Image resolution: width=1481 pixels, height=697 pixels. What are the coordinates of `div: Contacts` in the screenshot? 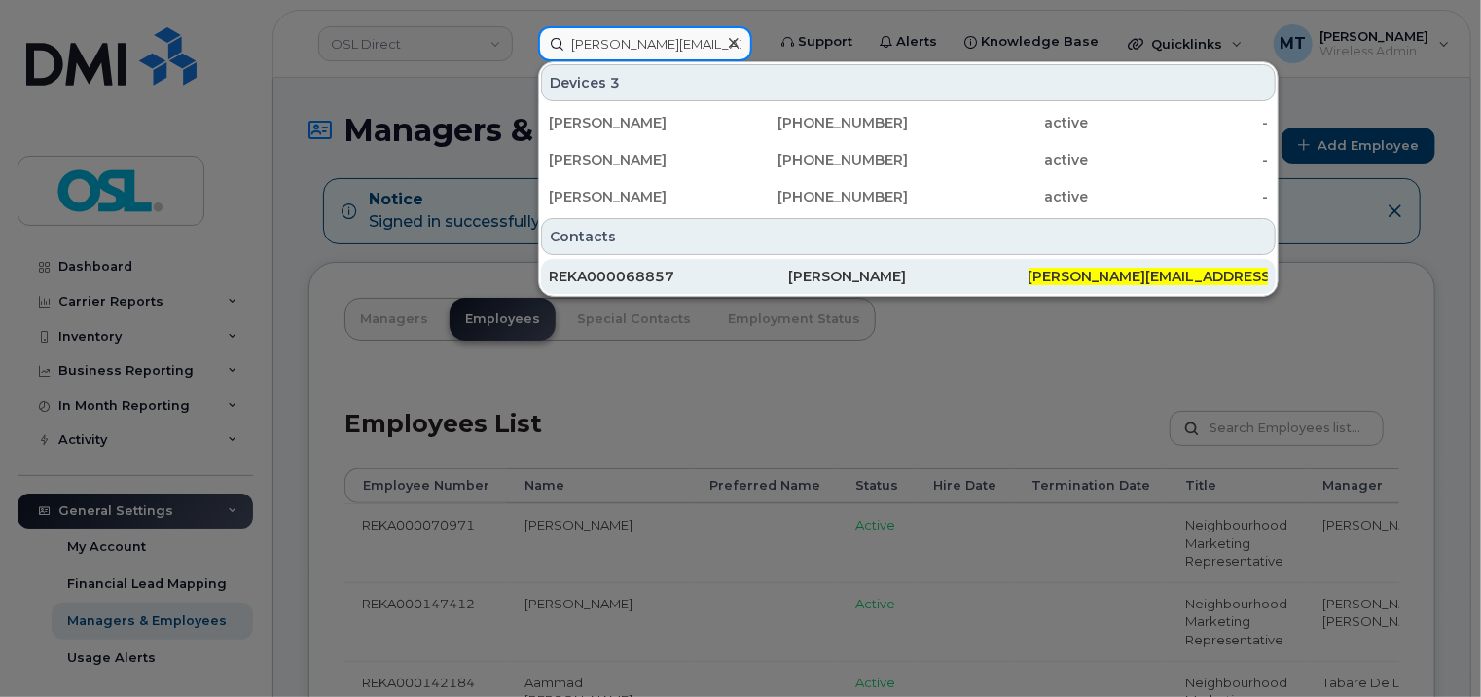 It's located at (908, 236).